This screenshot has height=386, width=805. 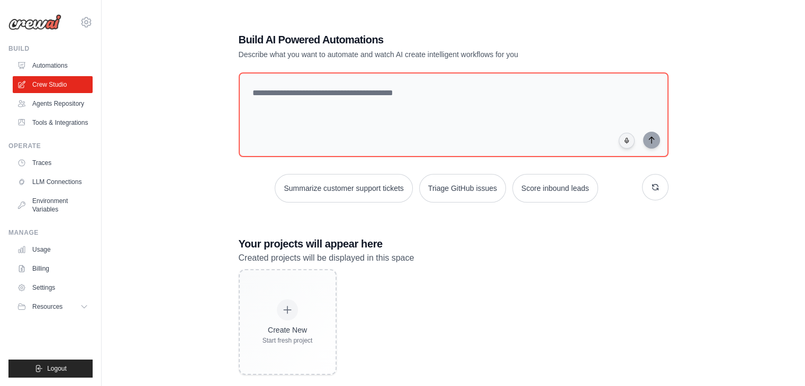 I want to click on span: Resources, so click(x=47, y=307).